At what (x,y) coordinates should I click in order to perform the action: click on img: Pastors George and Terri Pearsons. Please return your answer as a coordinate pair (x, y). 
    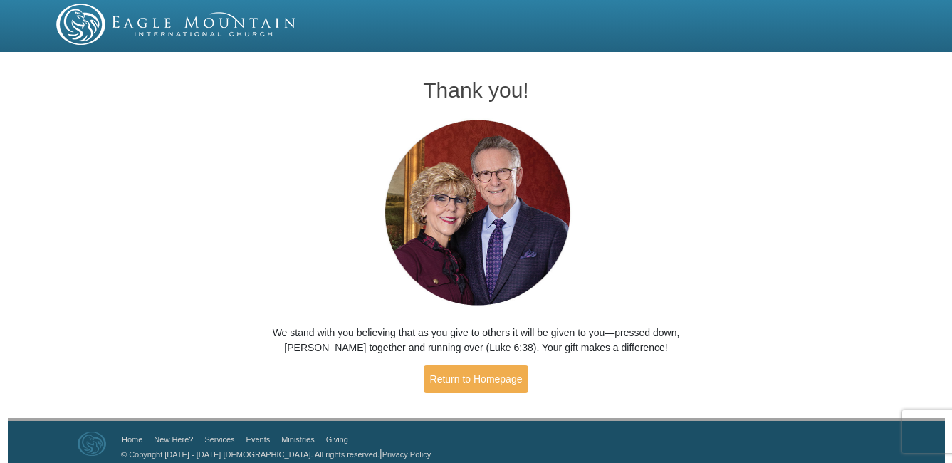
    Looking at the image, I should click on (476, 213).